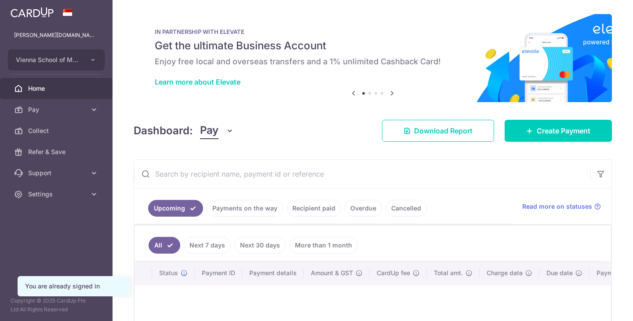  What do you see at coordinates (373, 46) in the screenshot?
I see `h5: Get the ultimate Business Account` at bounding box center [373, 46].